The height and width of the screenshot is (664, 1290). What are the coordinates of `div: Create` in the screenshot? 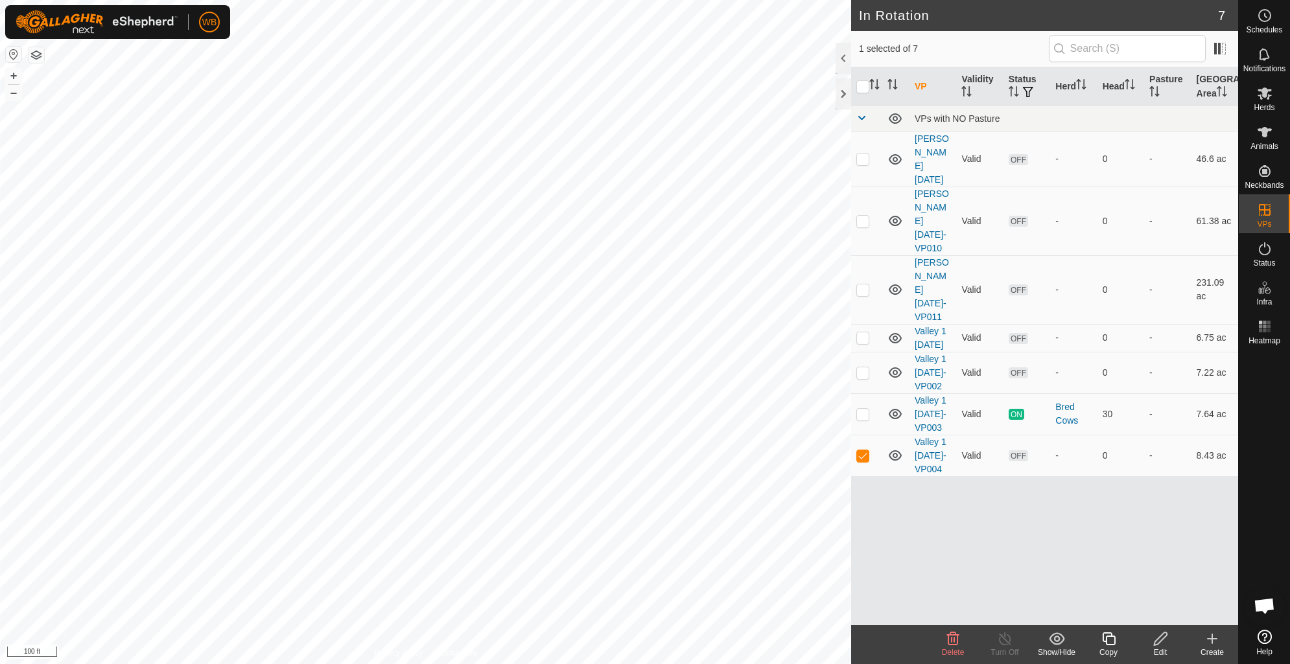 It's located at (1212, 653).